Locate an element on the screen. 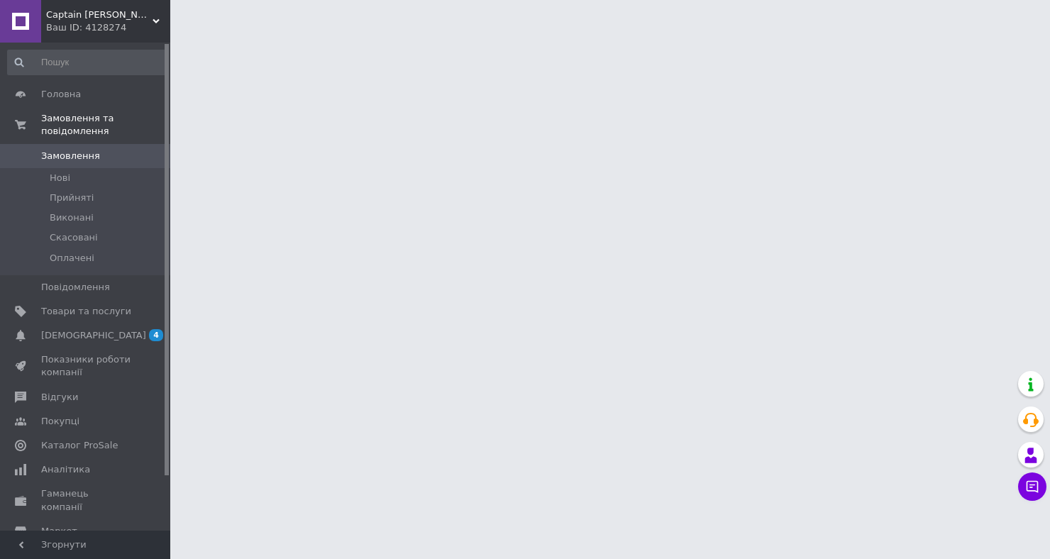  span: Виконані is located at coordinates (72, 218).